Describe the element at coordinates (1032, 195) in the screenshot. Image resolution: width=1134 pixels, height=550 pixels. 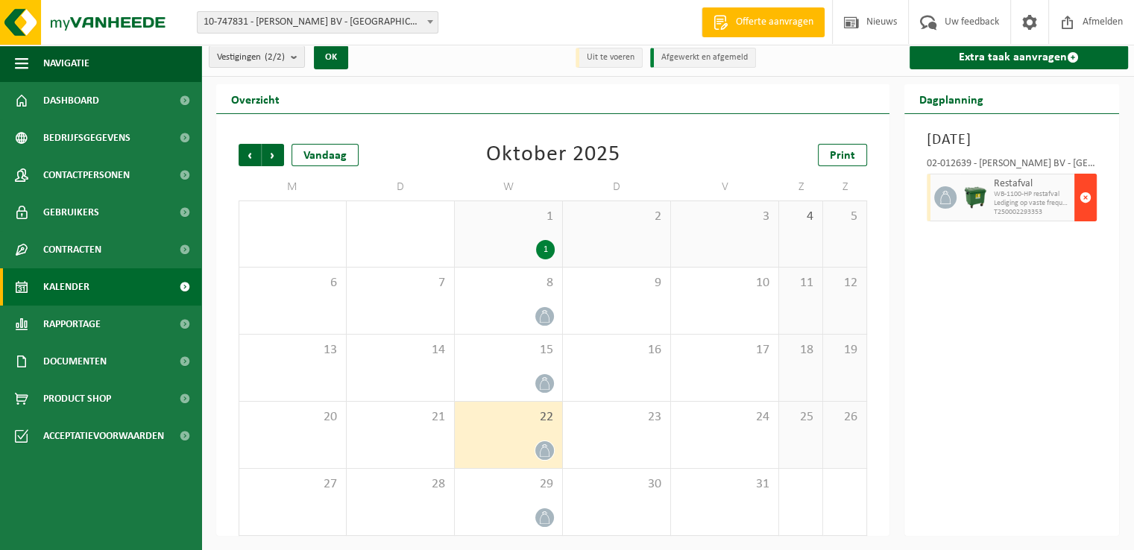
I see `span: WB-1100-HP restafval` at that location.